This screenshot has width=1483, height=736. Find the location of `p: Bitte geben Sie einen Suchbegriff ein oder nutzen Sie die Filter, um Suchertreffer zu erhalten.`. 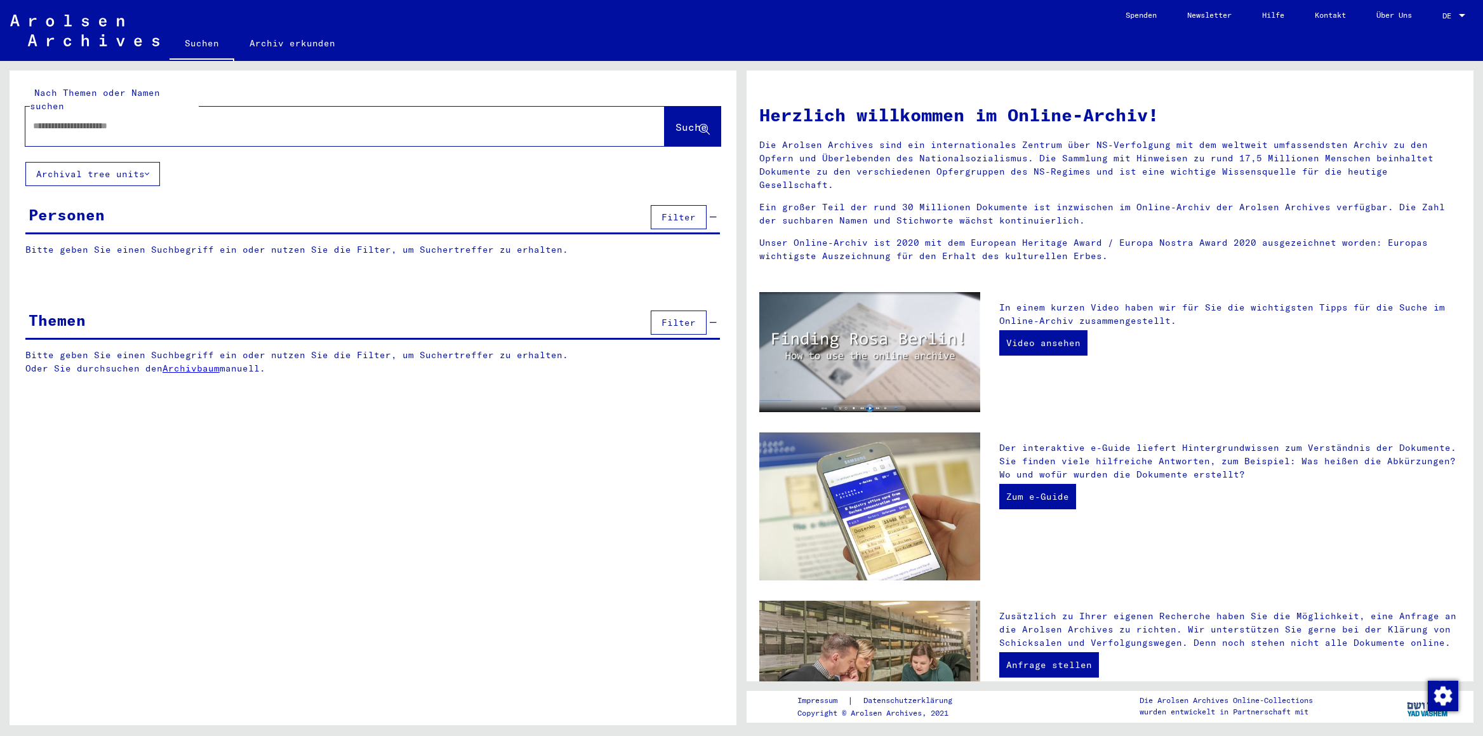

p: Bitte geben Sie einen Suchbegriff ein oder nutzen Sie die Filter, um Suchertreffer zu erhalten. is located at coordinates (373, 250).